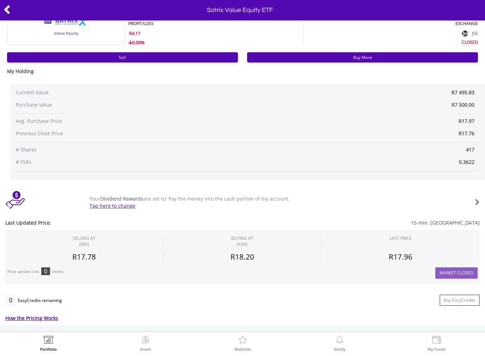 This screenshot has width=485, height=356. I want to click on a: Tap here to change, so click(113, 205).